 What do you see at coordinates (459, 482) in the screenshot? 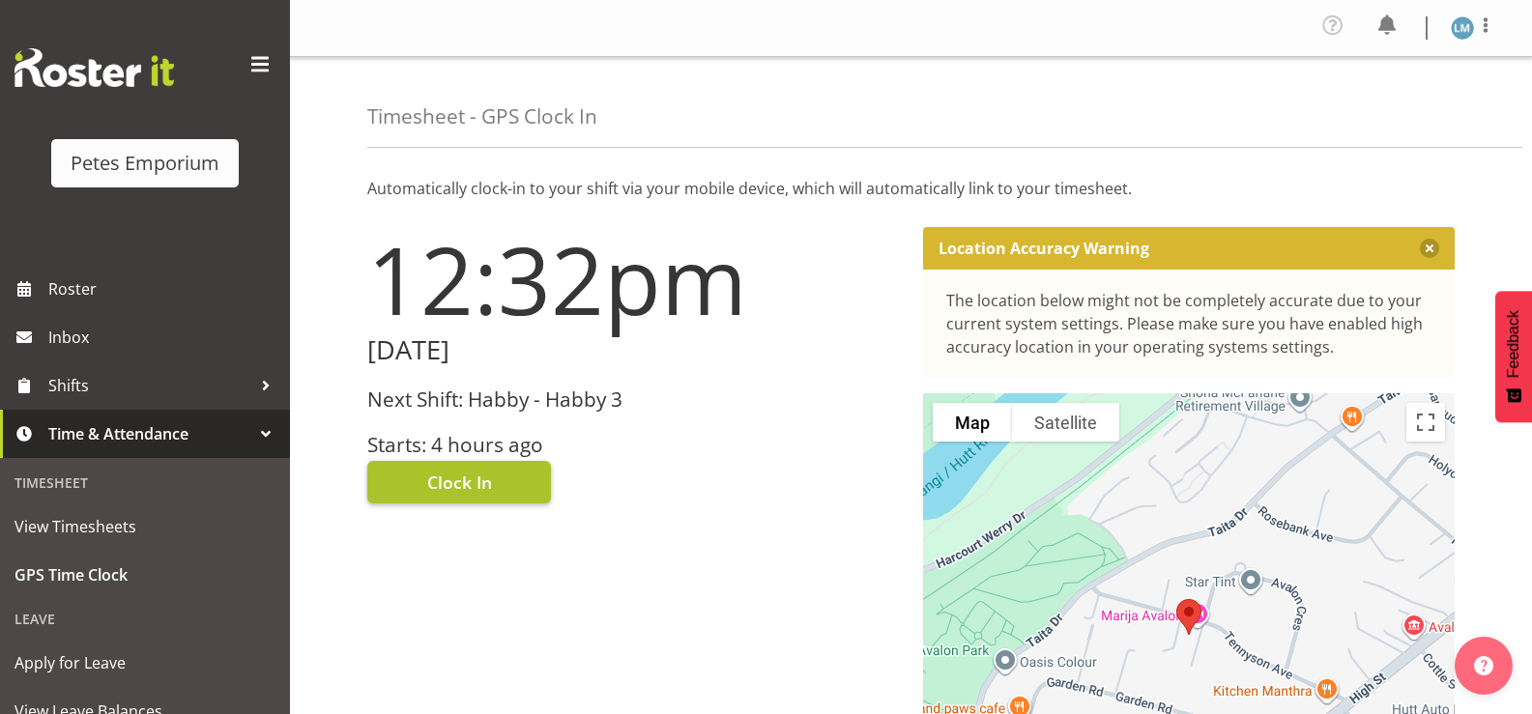
I see `span: Clock In` at bounding box center [459, 482].